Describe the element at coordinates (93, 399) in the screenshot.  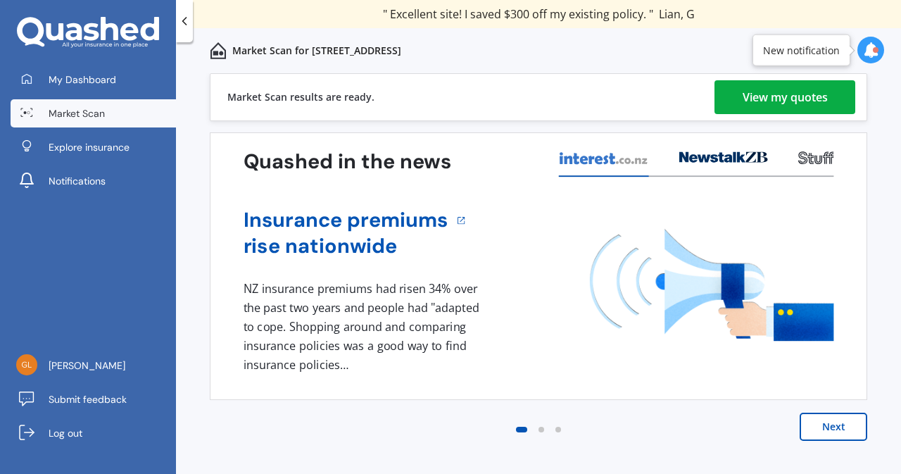
I see `a: Submit feedback` at that location.